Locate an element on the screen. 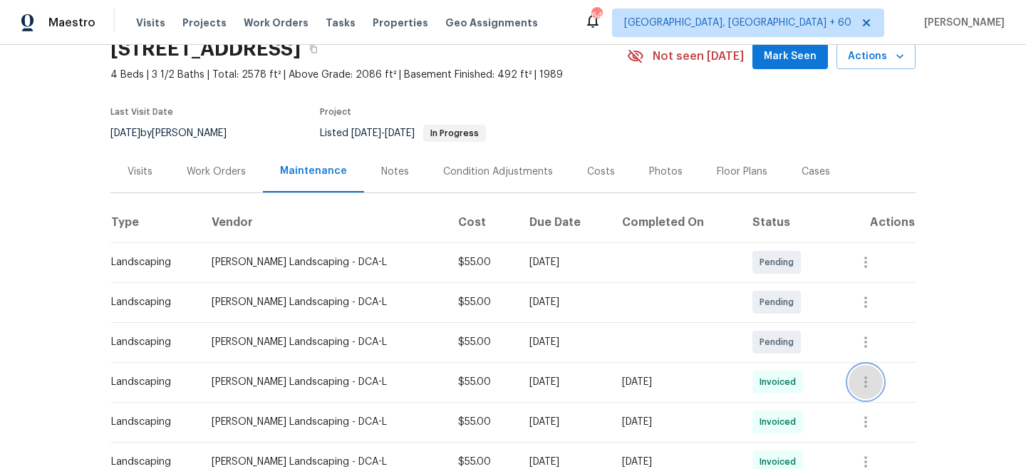 This screenshot has width=1026, height=469. div: Maintenance is located at coordinates (314, 171).